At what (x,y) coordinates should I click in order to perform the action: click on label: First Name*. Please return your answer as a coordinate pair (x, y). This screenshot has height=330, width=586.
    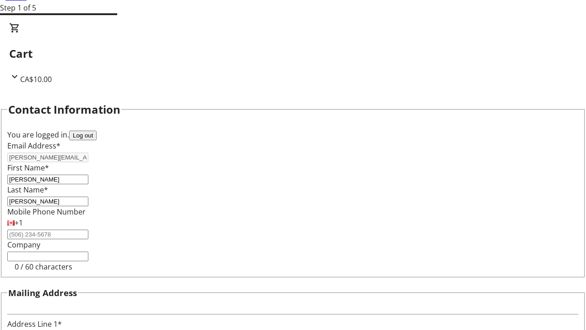
    Looking at the image, I should click on (28, 168).